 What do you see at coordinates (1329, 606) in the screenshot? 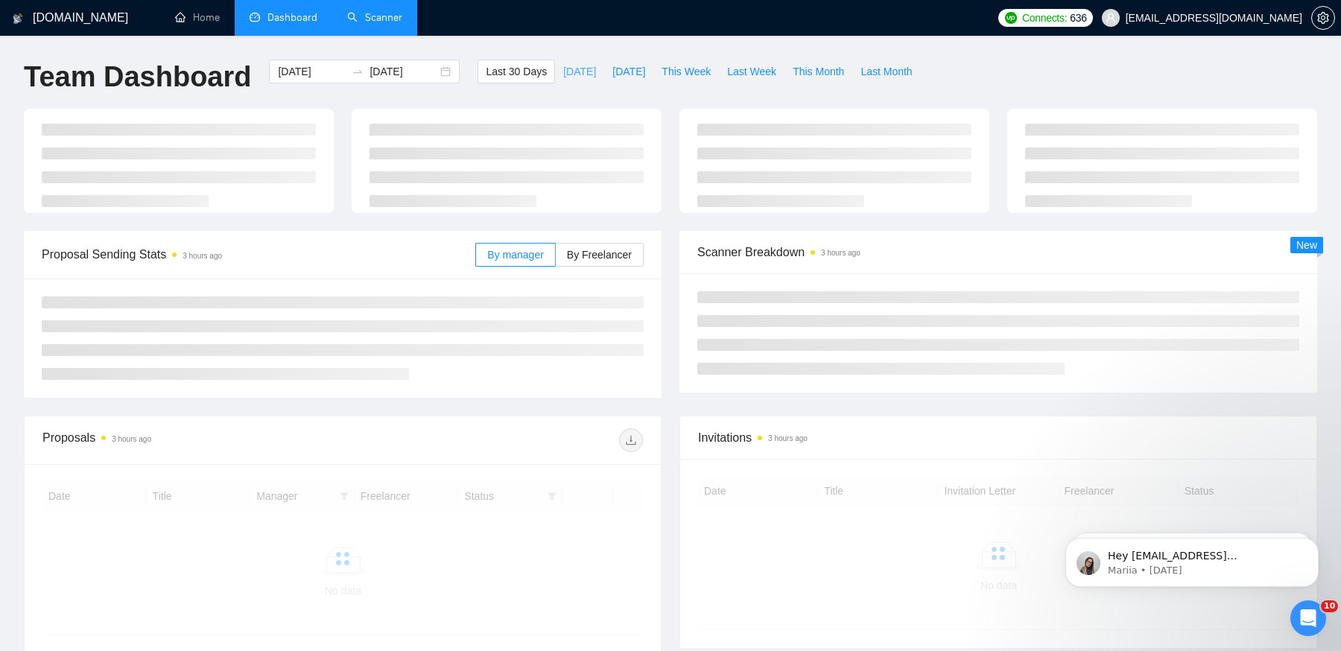
I see `span: 10` at bounding box center [1329, 606].